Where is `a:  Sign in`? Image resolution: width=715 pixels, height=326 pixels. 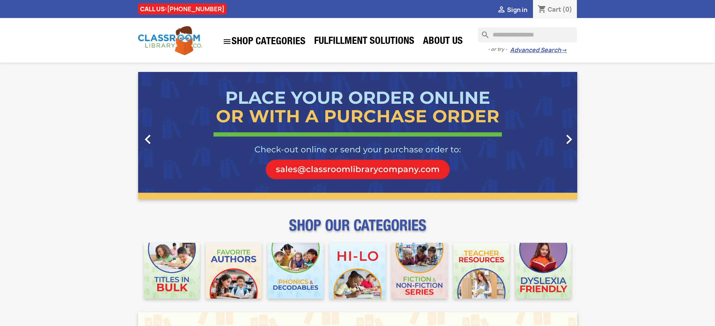
a:  Sign in is located at coordinates (512, 10).